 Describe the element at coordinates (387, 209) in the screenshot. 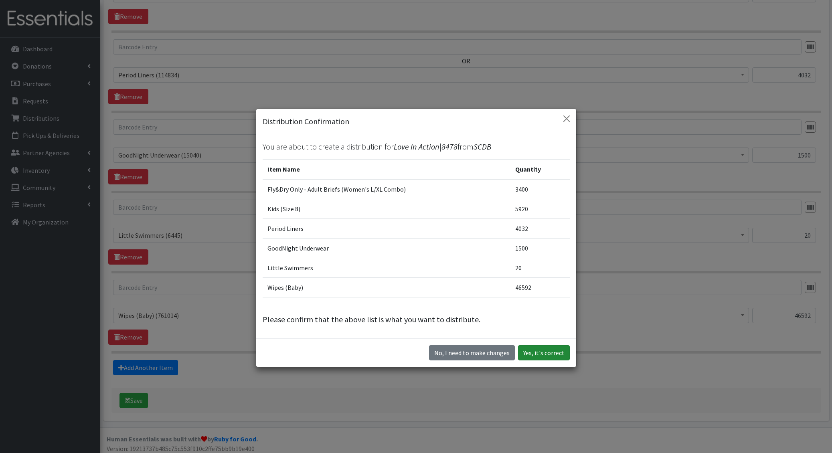

I see `td: Kids (Size 8)` at that location.